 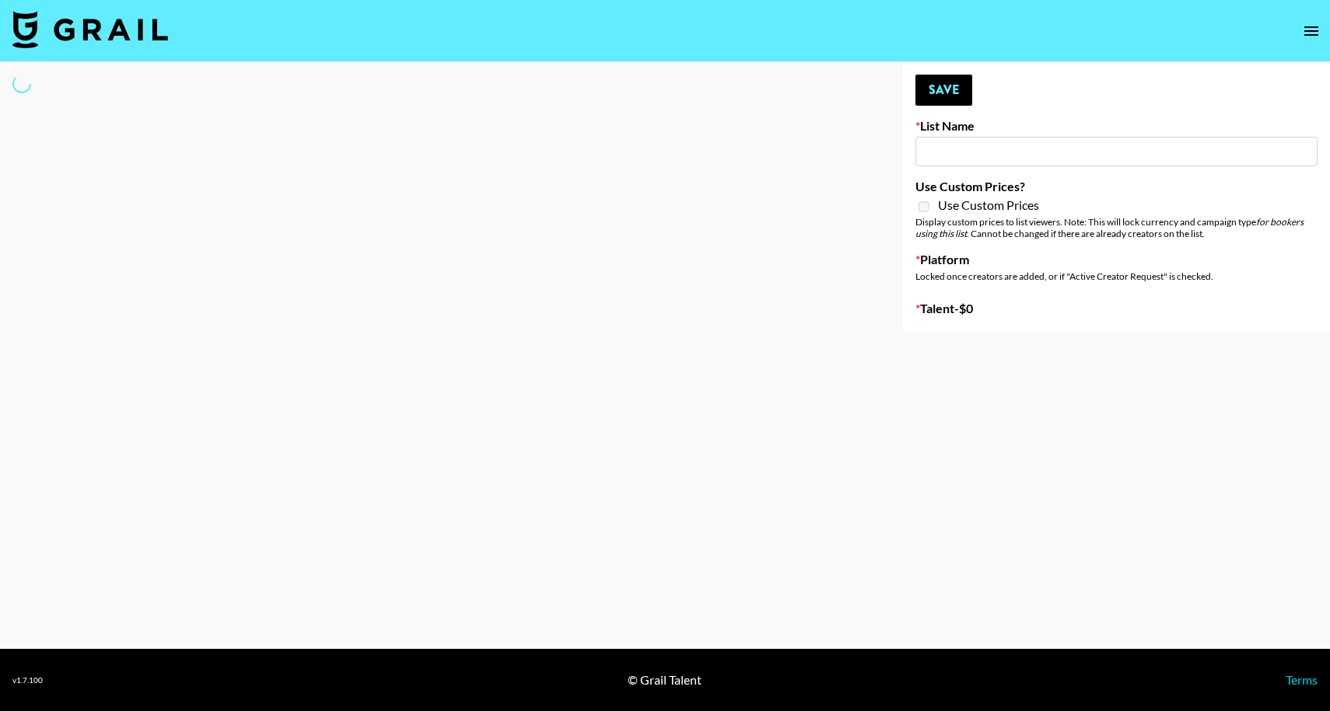 I want to click on span: Use Custom Prices, so click(x=988, y=205).